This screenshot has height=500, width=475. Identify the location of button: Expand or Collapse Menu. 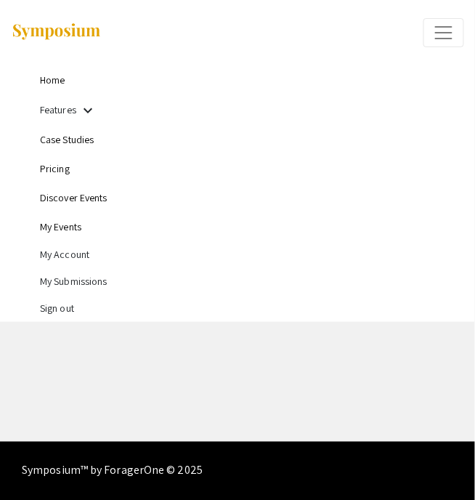
(444, 33).